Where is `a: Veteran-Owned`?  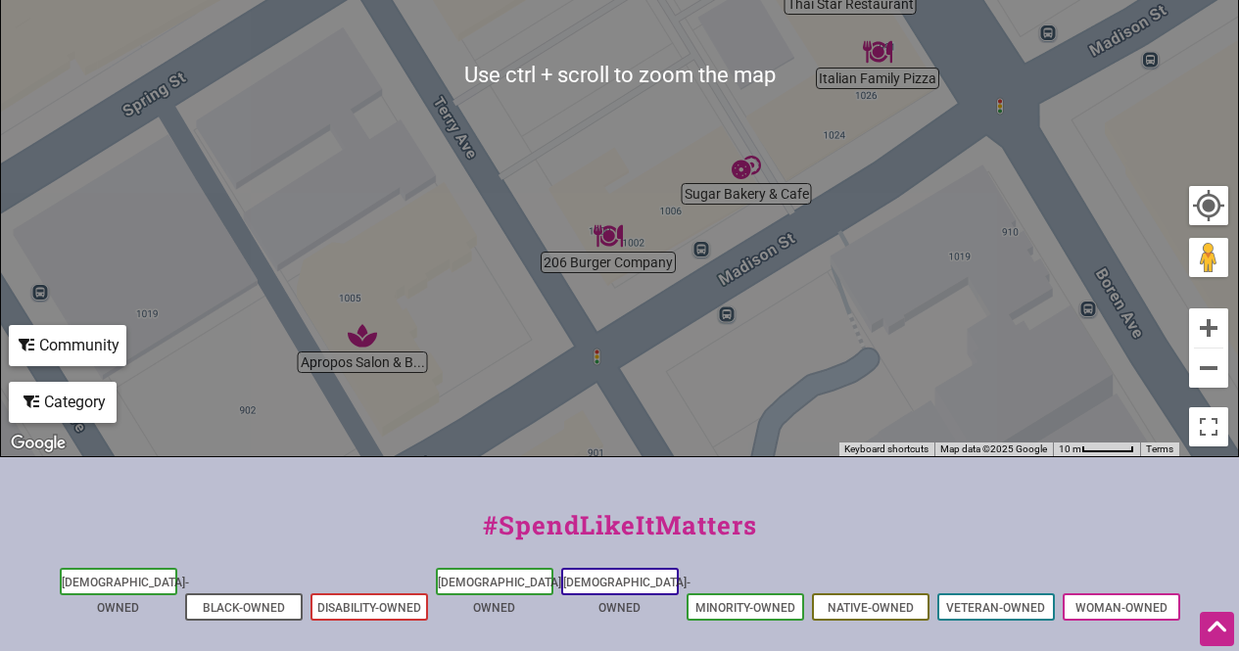 a: Veteran-Owned is located at coordinates (995, 608).